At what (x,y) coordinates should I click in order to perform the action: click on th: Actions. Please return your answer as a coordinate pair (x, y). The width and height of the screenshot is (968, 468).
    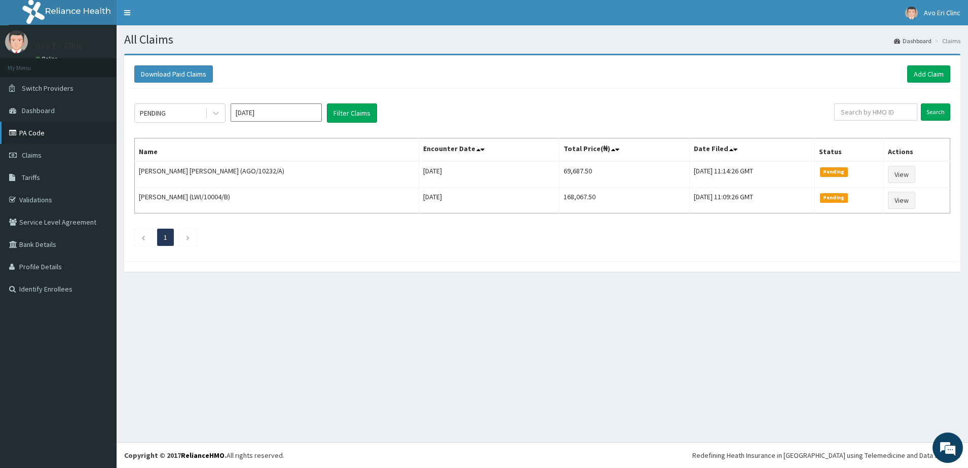
    Looking at the image, I should click on (916, 150).